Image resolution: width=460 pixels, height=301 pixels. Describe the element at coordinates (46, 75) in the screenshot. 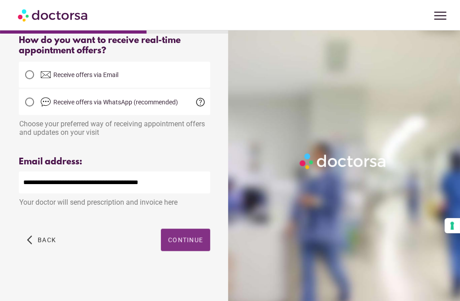

I see `img: email` at that location.